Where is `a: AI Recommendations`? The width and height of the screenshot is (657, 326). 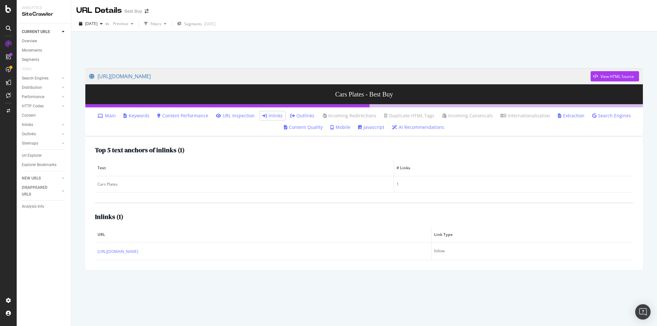 a: AI Recommendations is located at coordinates (418, 127).